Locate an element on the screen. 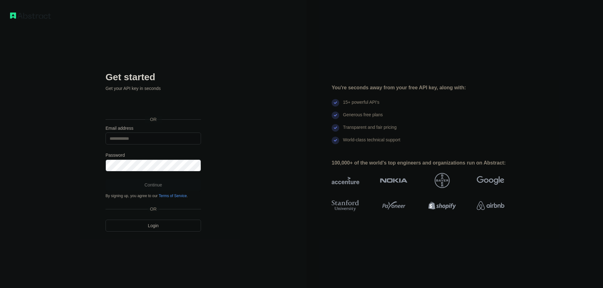  div: 15+ powerful API's is located at coordinates (361, 105).